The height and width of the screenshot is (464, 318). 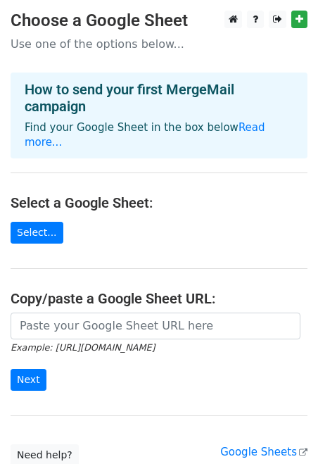 What do you see at coordinates (159, 98) in the screenshot?
I see `h4: How to send your first MergeMail campaign` at bounding box center [159, 98].